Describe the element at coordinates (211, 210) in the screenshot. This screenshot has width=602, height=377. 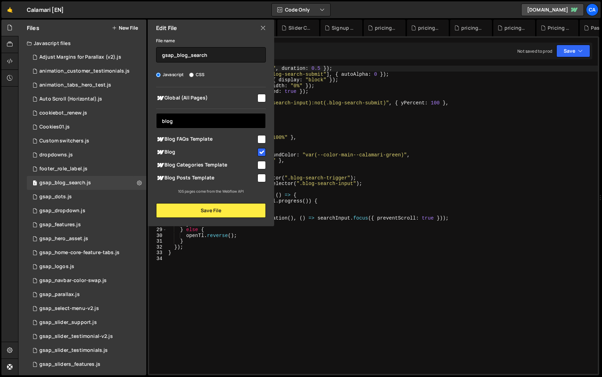
I see `button: Save File` at that location.